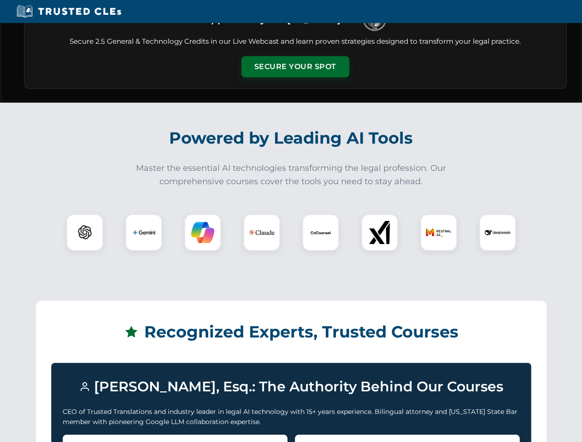  What do you see at coordinates (379, 233) in the screenshot?
I see `img: xAI Logo` at bounding box center [379, 233].